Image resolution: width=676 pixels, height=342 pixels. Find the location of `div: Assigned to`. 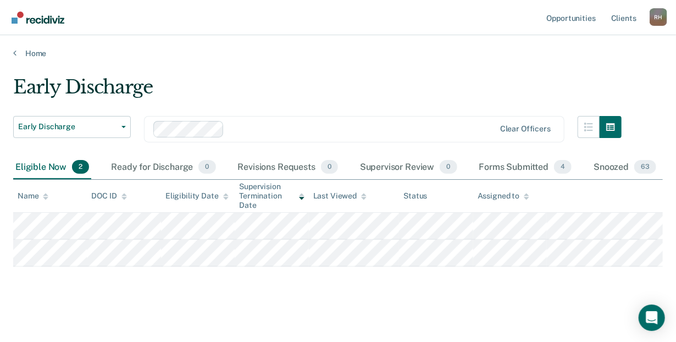

div: Assigned to is located at coordinates (504, 196).